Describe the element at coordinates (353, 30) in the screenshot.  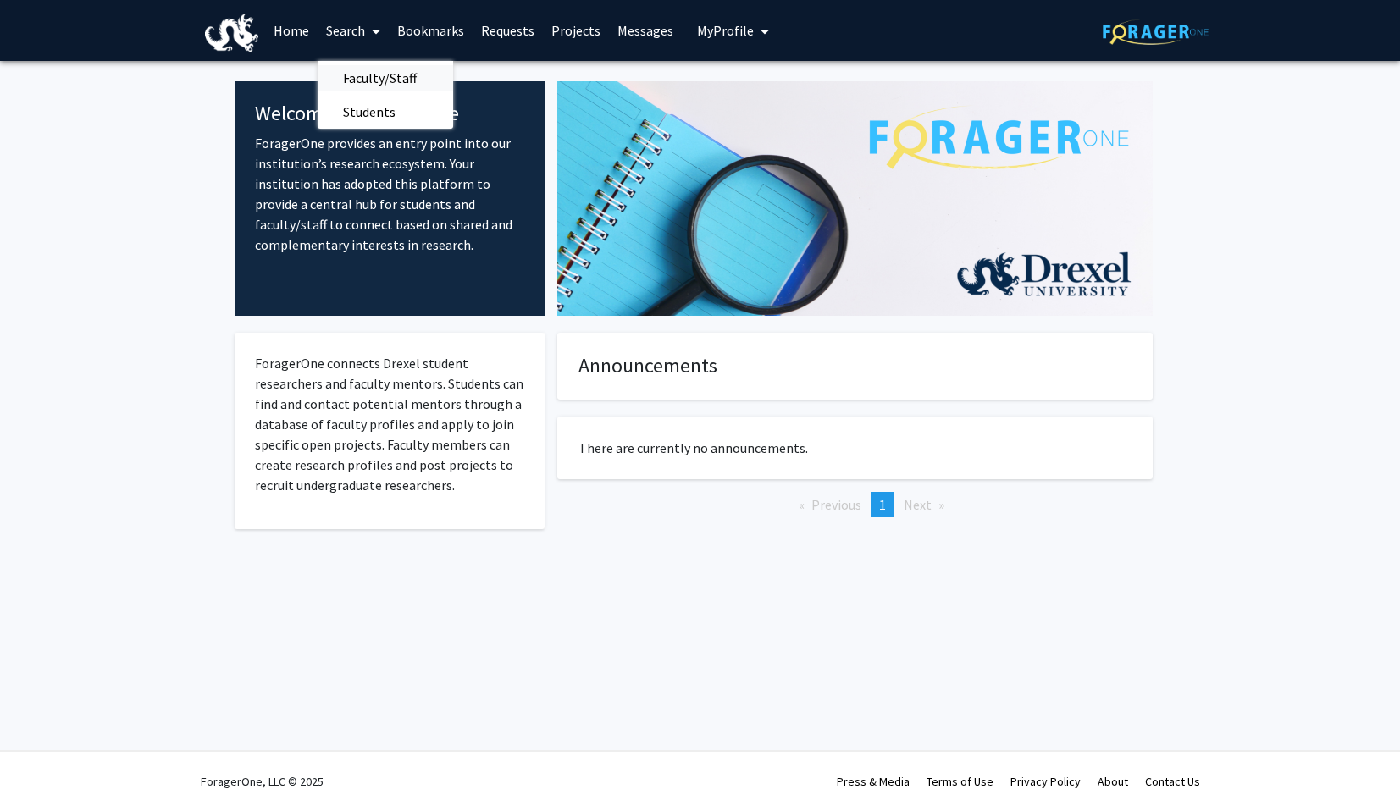
I see `a: Search` at that location.